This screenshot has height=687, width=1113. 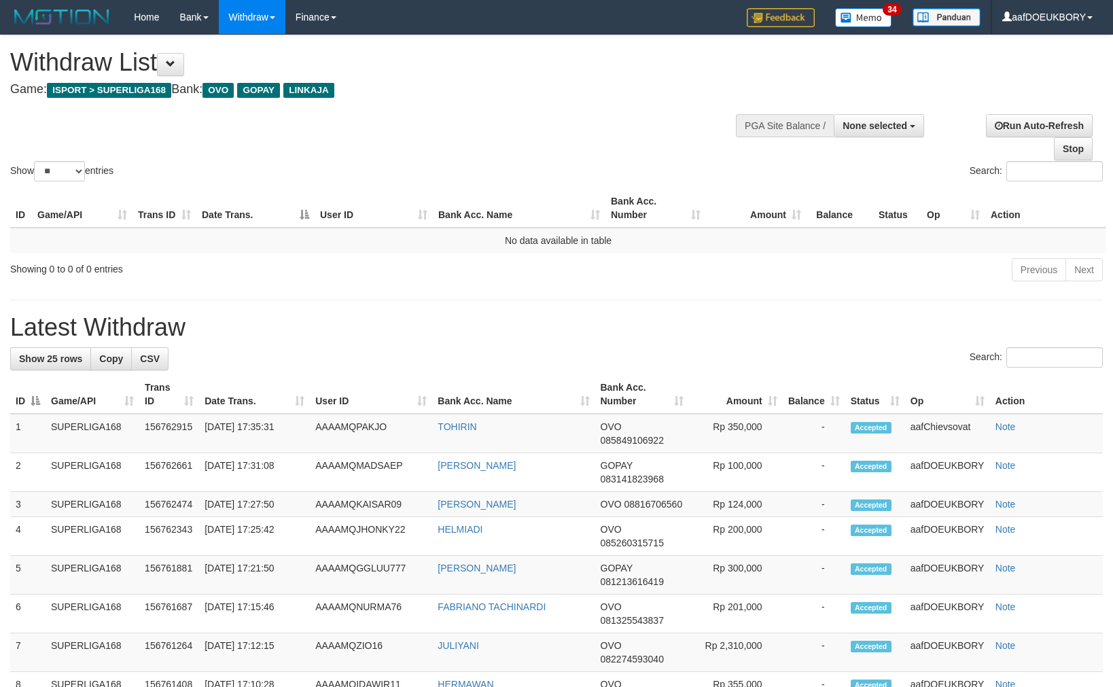 What do you see at coordinates (28, 614) in the screenshot?
I see `td: 6` at bounding box center [28, 614].